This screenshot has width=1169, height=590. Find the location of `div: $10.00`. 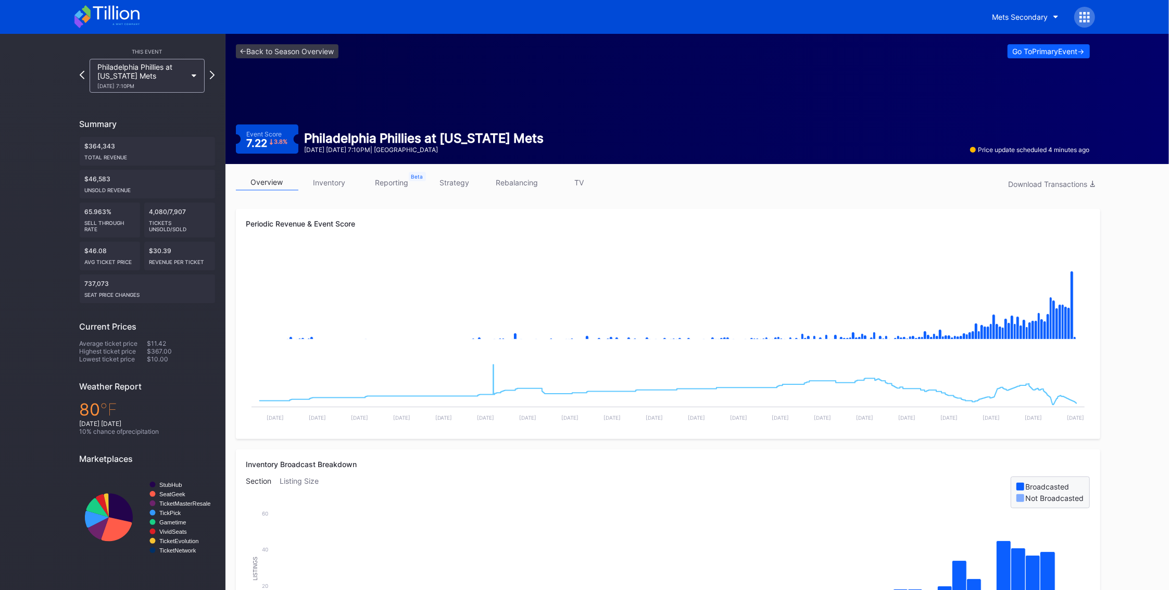

div: $10.00 is located at coordinates (181, 359).